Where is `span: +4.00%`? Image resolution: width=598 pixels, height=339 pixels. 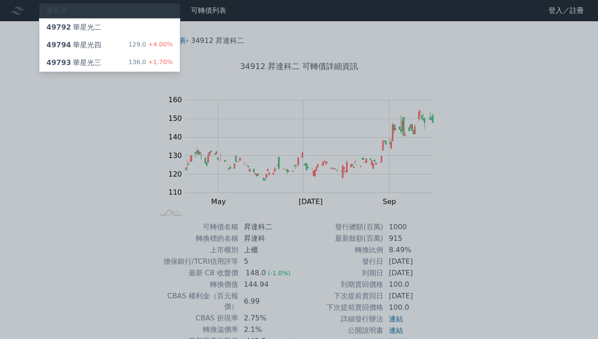 span: +4.00% is located at coordinates (160, 44).